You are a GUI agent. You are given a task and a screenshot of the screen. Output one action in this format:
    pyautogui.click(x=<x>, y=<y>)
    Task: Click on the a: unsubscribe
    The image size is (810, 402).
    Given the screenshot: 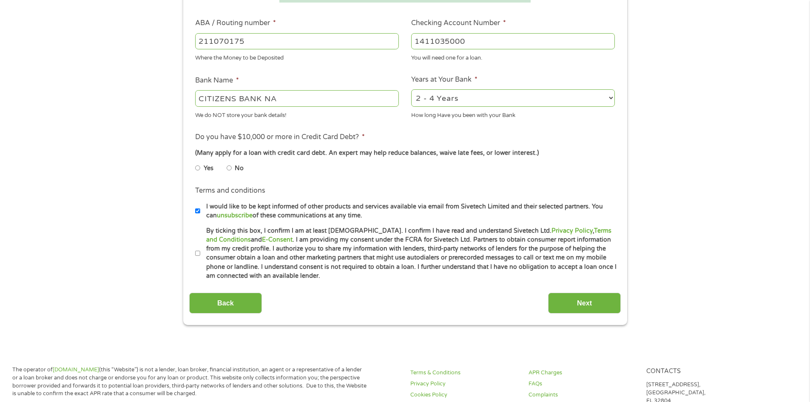 What is the action you would take?
    pyautogui.click(x=235, y=215)
    